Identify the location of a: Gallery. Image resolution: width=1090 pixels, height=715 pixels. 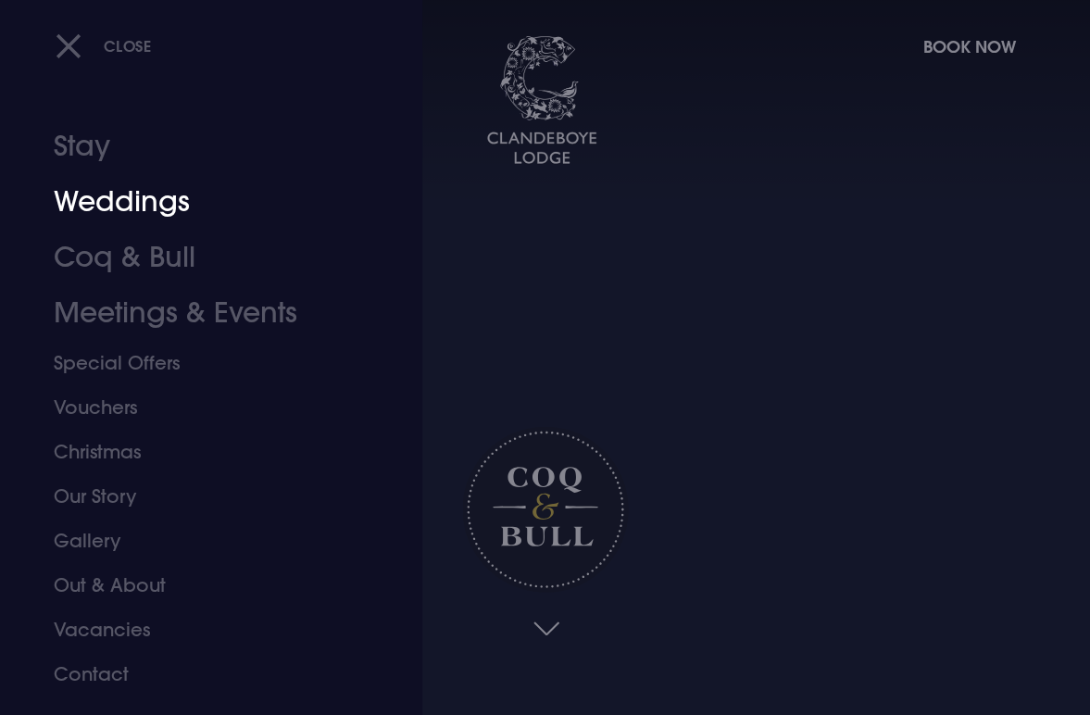
(198, 541).